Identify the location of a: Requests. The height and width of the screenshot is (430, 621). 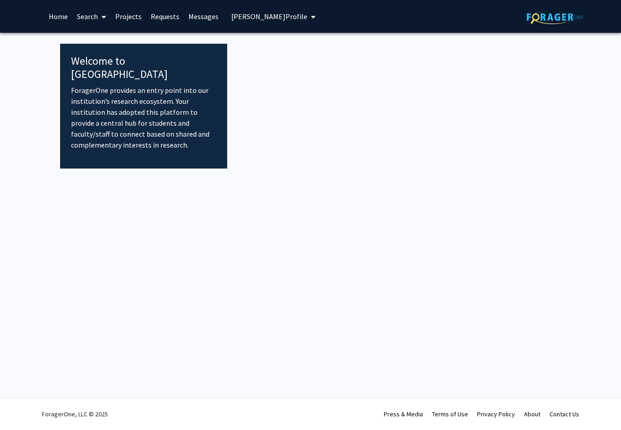
(165, 16).